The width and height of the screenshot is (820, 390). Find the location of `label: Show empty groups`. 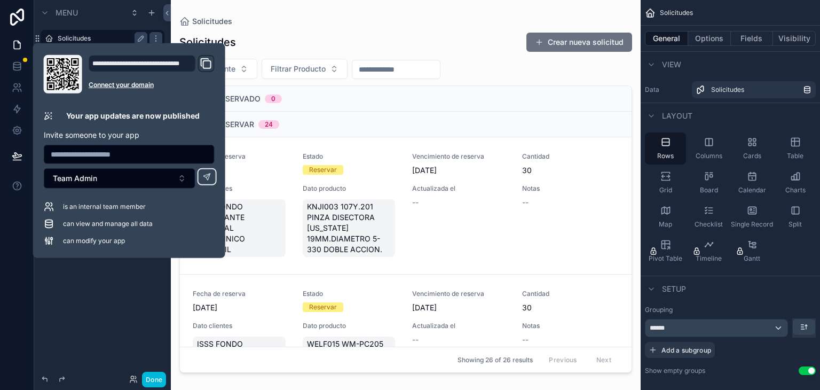

label: Show empty groups is located at coordinates (674, 370).